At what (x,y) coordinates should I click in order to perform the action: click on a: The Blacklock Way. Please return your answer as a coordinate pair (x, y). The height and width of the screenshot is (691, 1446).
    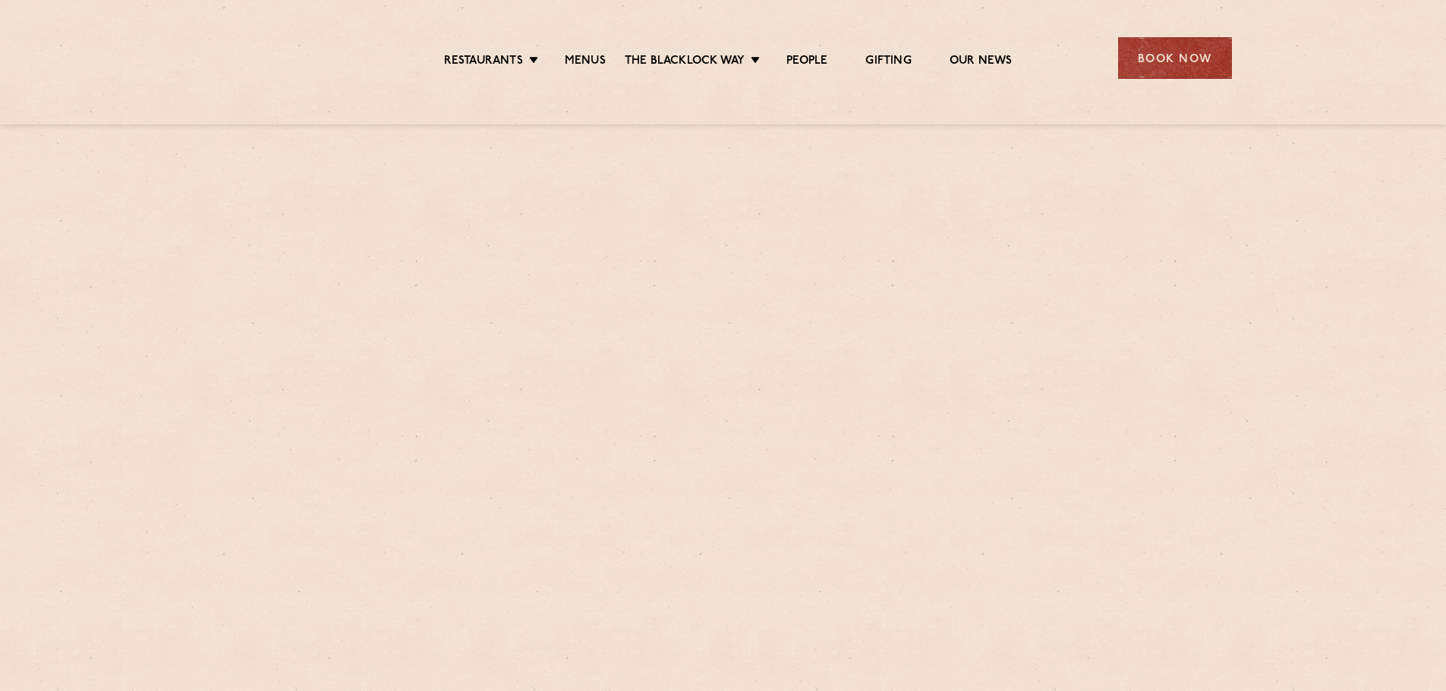
    Looking at the image, I should click on (685, 62).